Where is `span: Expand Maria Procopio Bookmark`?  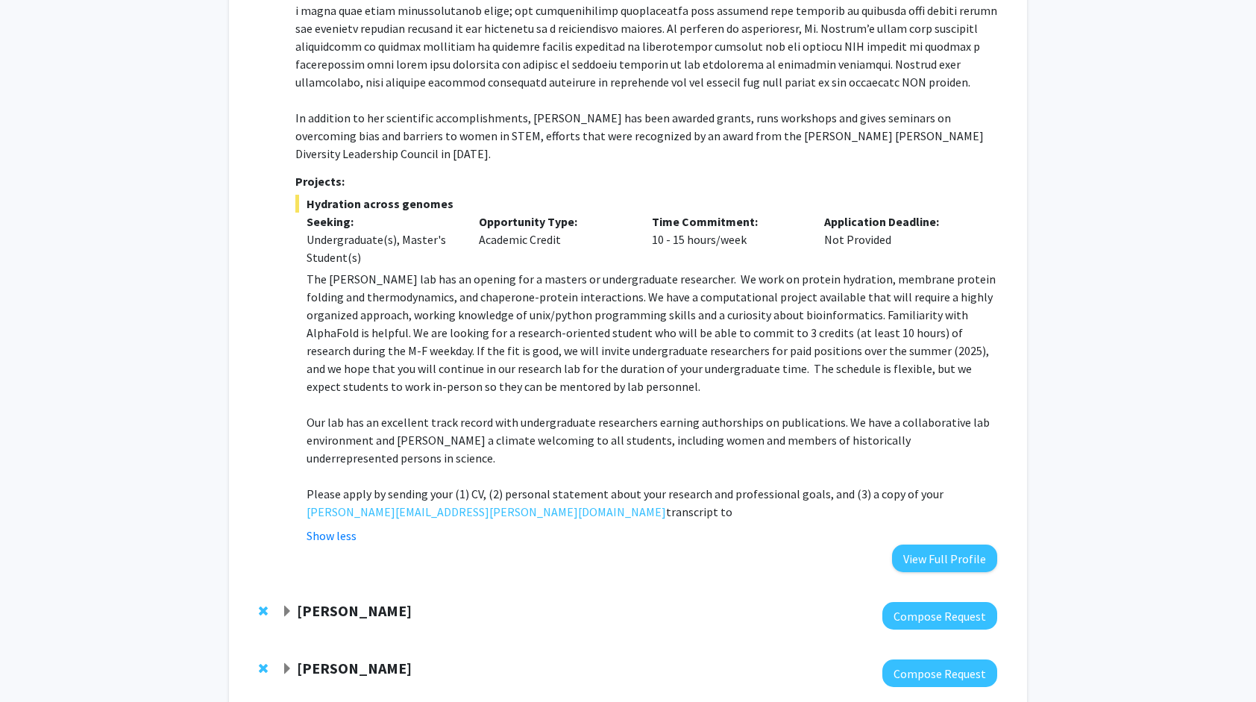
span: Expand Maria Procopio Bookmark is located at coordinates (287, 669).